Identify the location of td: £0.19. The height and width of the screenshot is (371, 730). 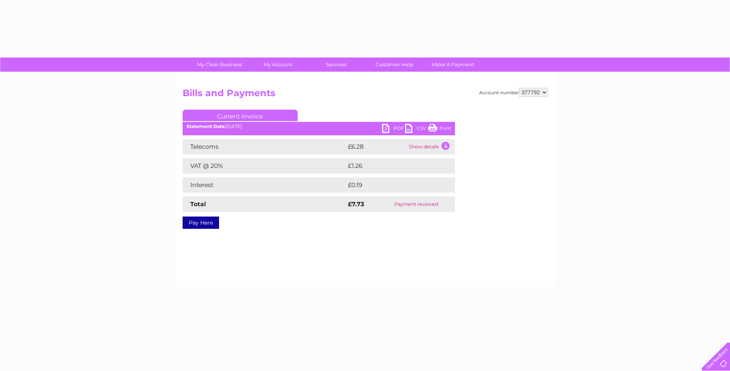
(391, 185).